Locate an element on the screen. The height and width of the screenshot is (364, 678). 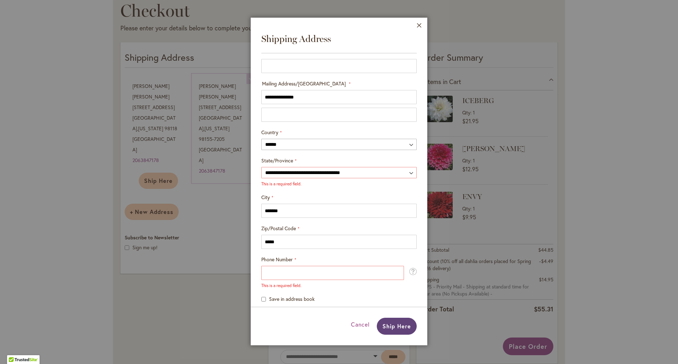
button: Ship Here is located at coordinates (396, 326).